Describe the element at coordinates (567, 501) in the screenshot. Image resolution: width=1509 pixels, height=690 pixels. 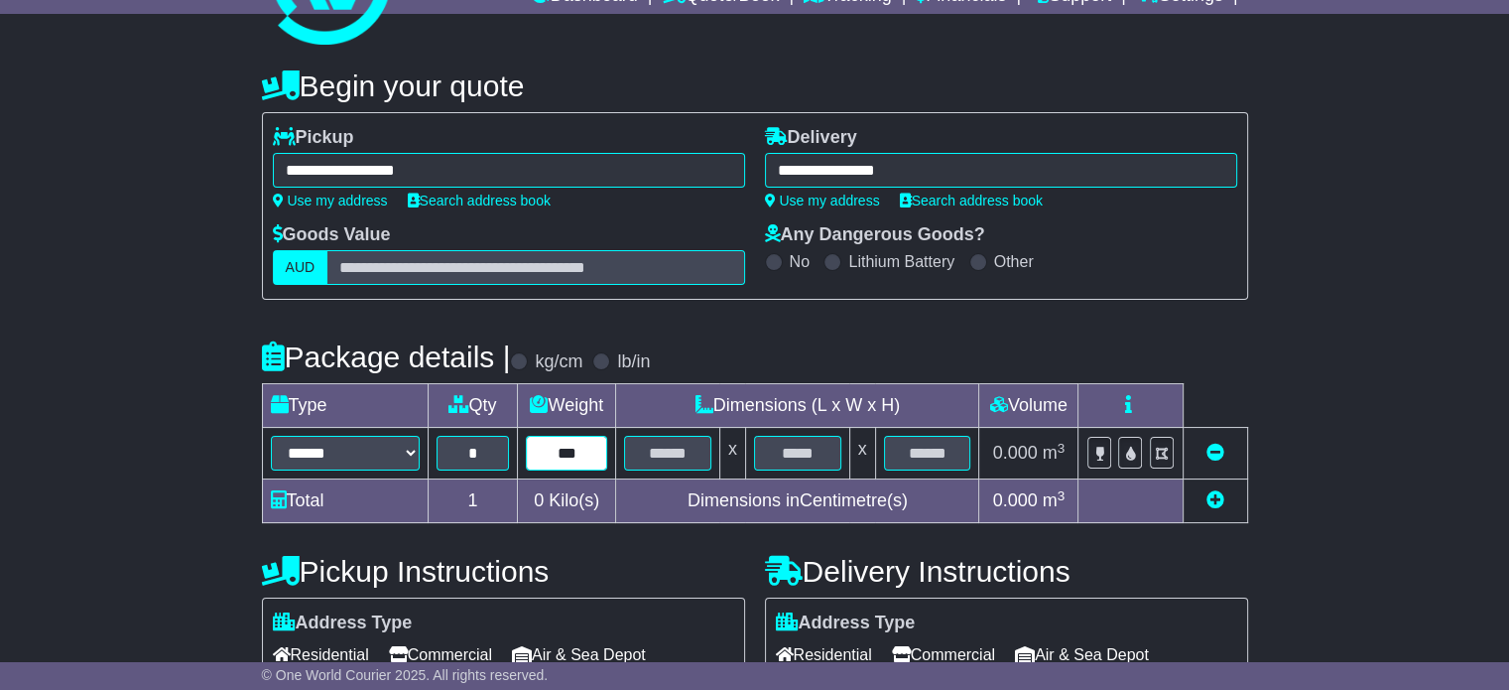
I see `td: Kilo(s)` at that location.